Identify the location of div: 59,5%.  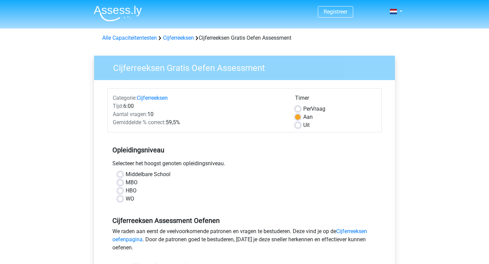
(199, 123).